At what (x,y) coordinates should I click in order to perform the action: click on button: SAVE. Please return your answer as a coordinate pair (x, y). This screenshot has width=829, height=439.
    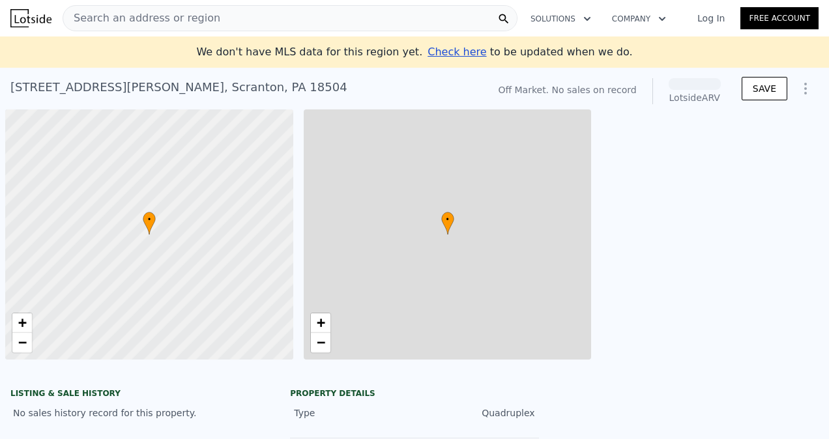
    Looking at the image, I should click on (765, 89).